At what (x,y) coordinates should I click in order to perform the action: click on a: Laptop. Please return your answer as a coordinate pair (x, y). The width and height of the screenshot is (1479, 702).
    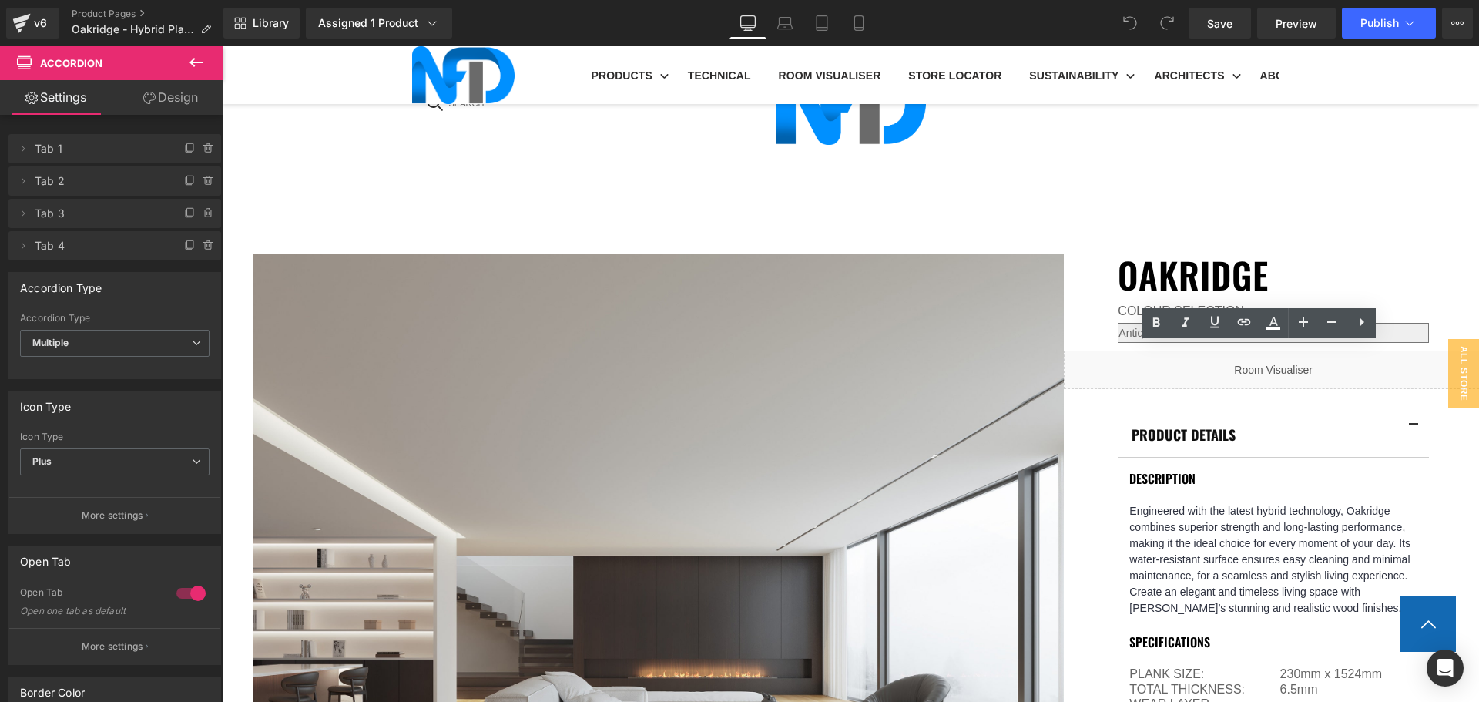
    Looking at the image, I should click on (785, 23).